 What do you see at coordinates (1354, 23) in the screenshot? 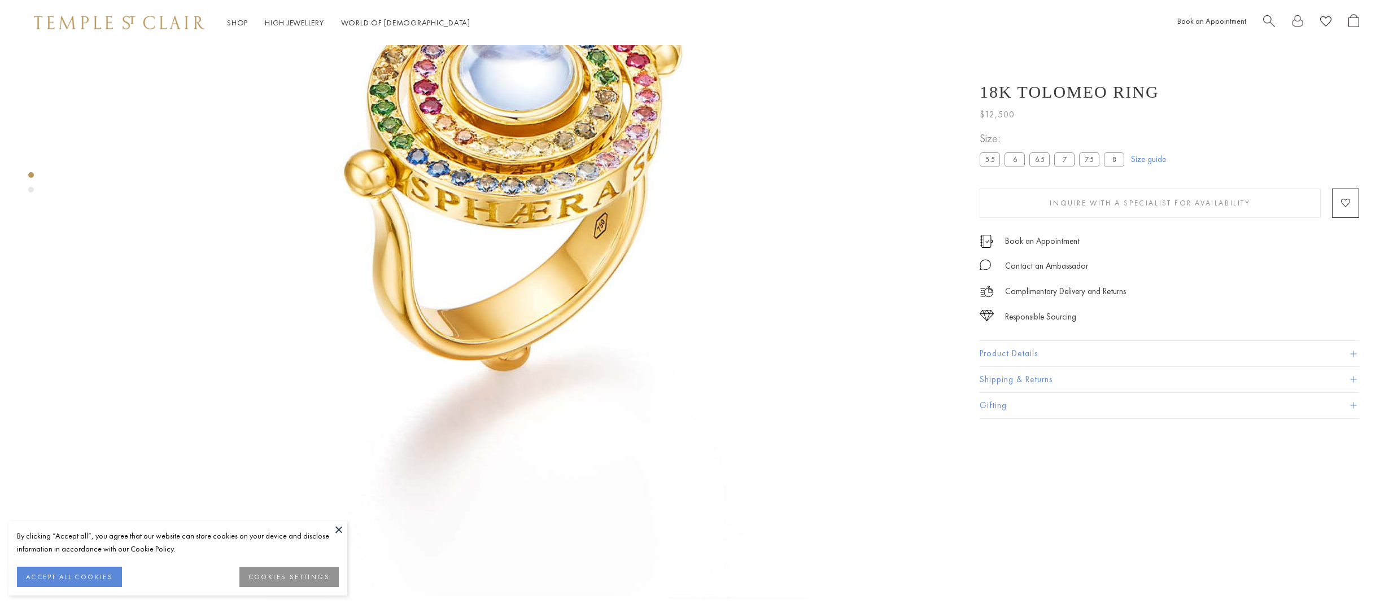
I see `a: Open Shopping Bag` at bounding box center [1354, 23].